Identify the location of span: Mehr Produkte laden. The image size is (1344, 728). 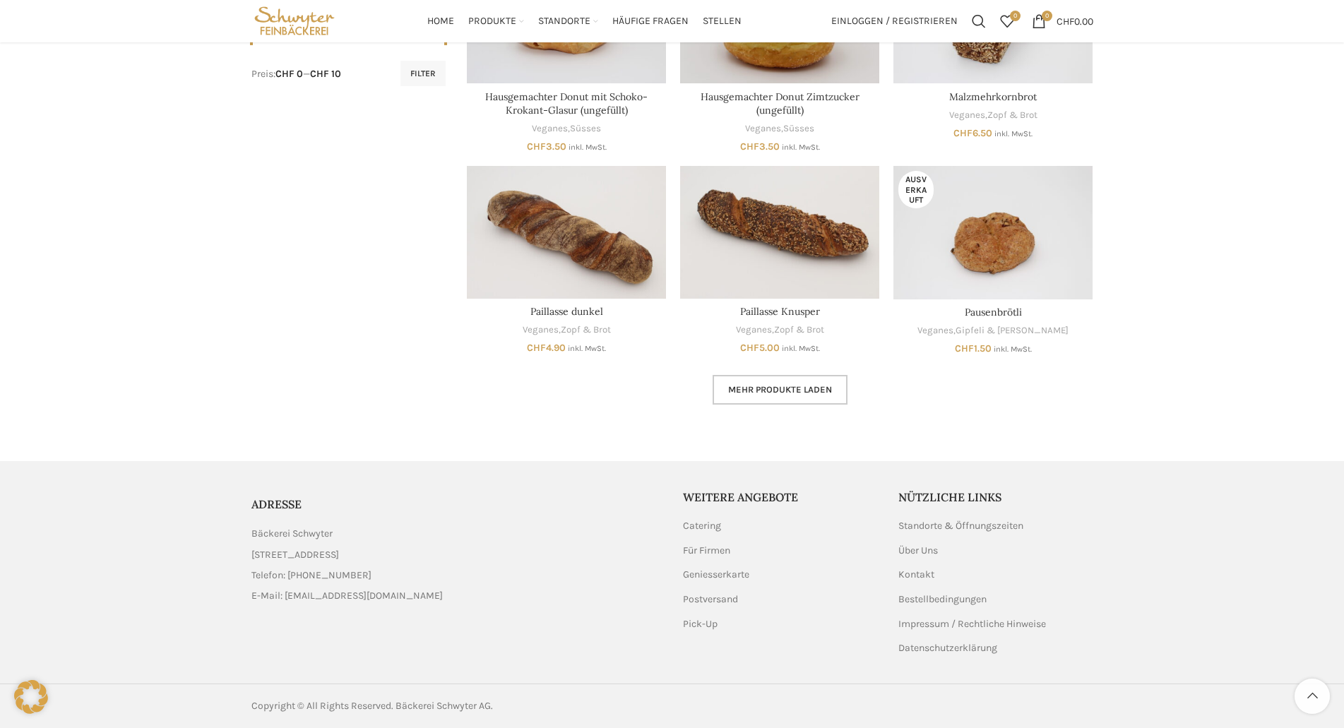
(780, 390).